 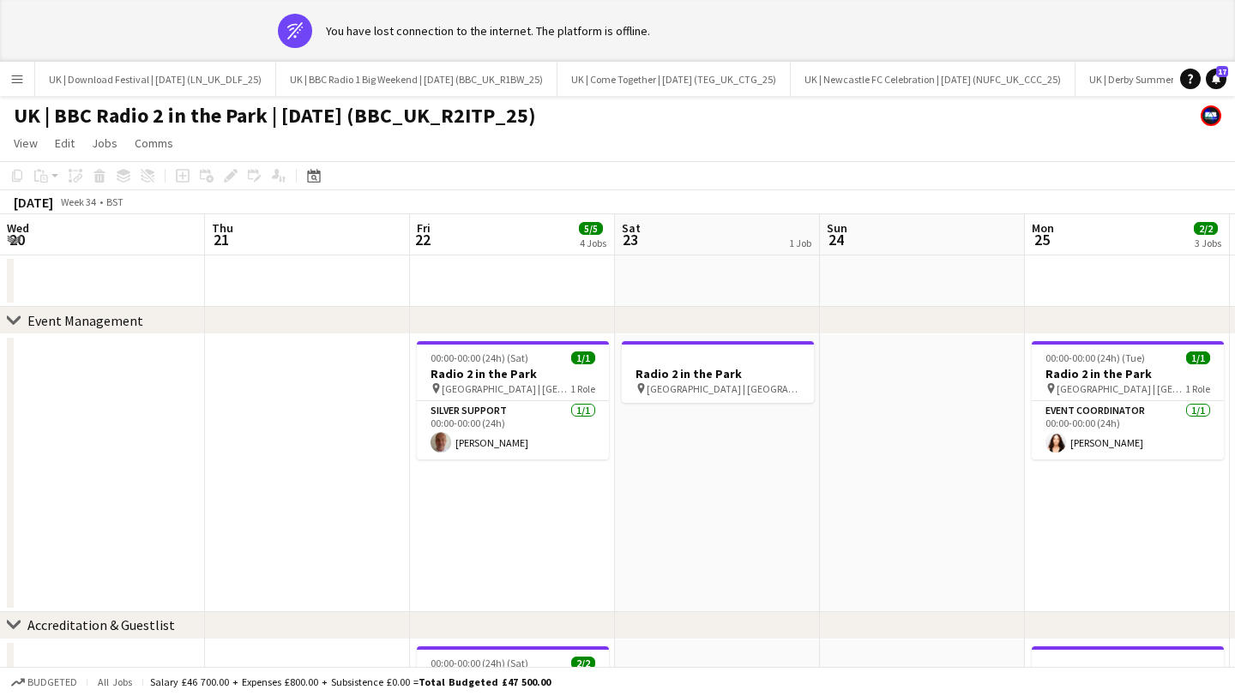 I want to click on div: Accreditation & Guestlist, so click(x=101, y=625).